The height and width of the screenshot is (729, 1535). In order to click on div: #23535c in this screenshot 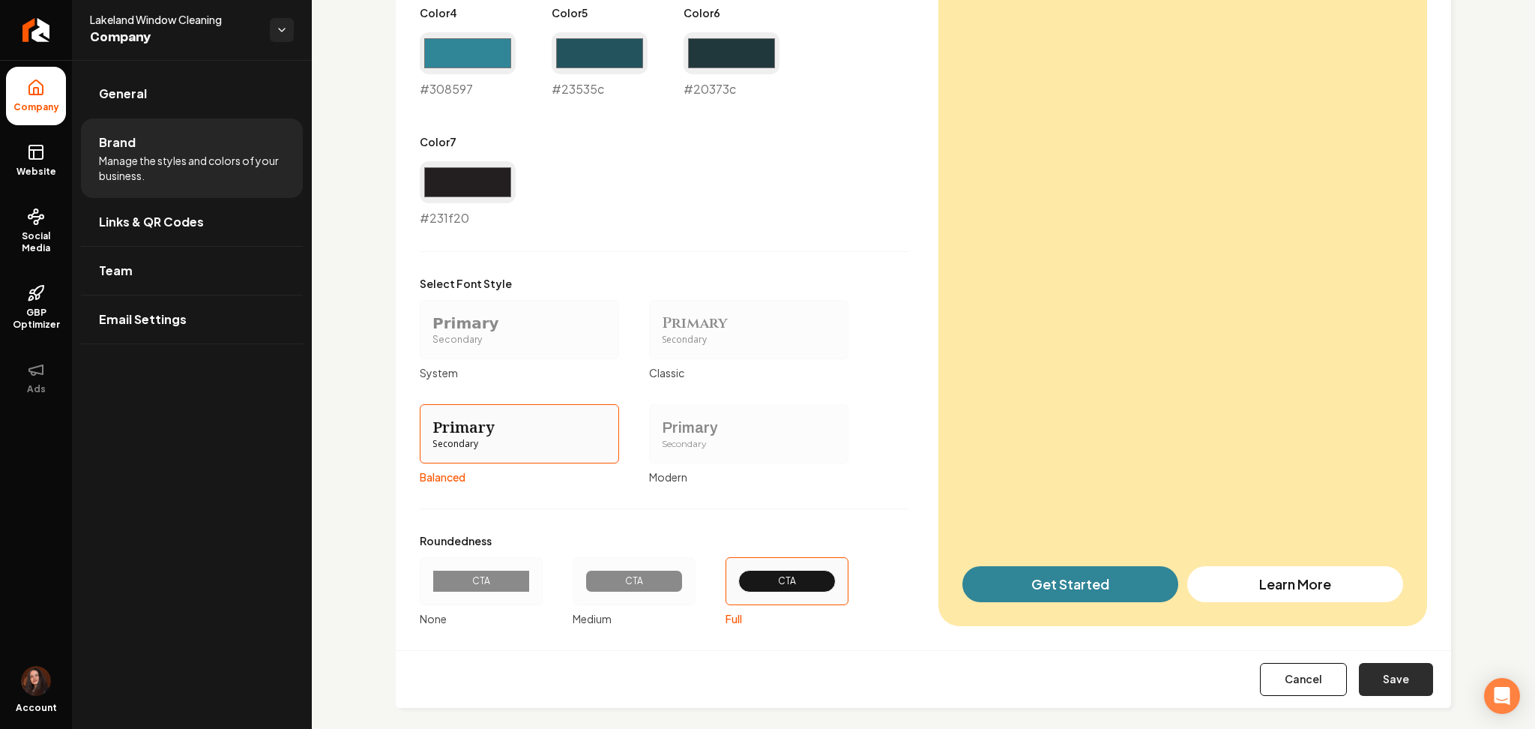, I will do `click(600, 65)`.